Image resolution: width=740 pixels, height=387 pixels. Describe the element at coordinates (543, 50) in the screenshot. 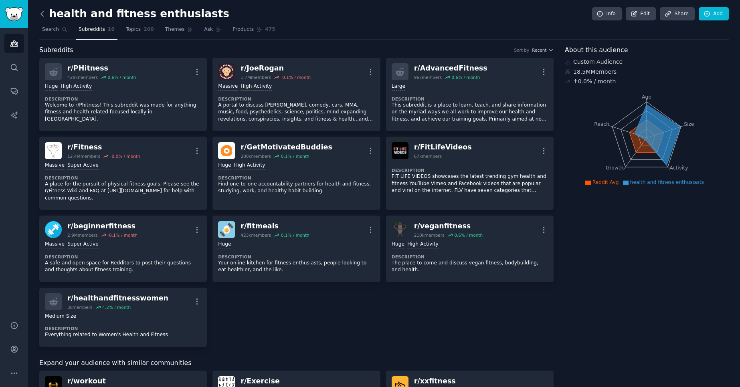

I see `button: Recent` at that location.